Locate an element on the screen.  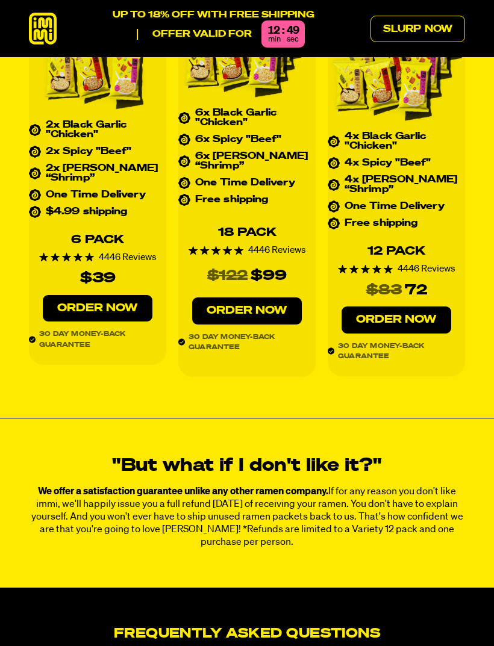
li: 2x Spicy "Beef" is located at coordinates (98, 152).